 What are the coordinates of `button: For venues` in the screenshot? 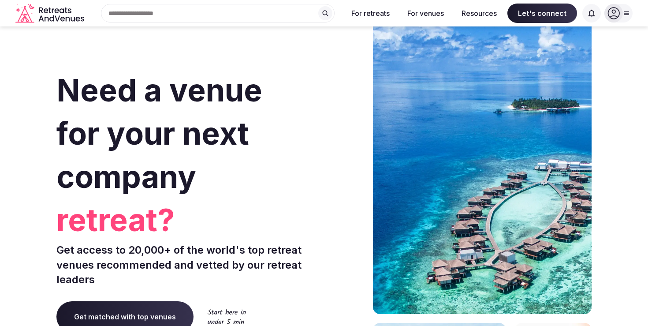 It's located at (425, 13).